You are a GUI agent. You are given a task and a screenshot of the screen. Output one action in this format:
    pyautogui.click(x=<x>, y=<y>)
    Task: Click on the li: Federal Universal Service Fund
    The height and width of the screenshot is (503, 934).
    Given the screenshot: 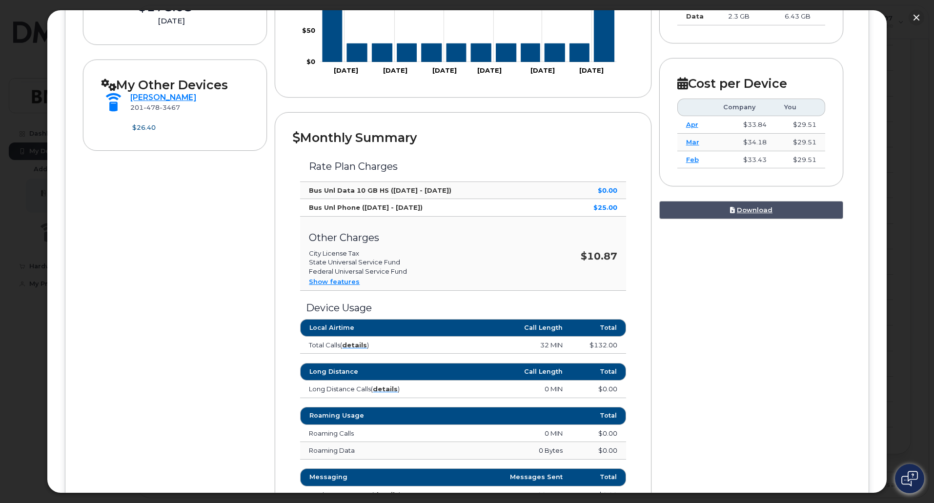 What is the action you would take?
    pyautogui.click(x=421, y=271)
    